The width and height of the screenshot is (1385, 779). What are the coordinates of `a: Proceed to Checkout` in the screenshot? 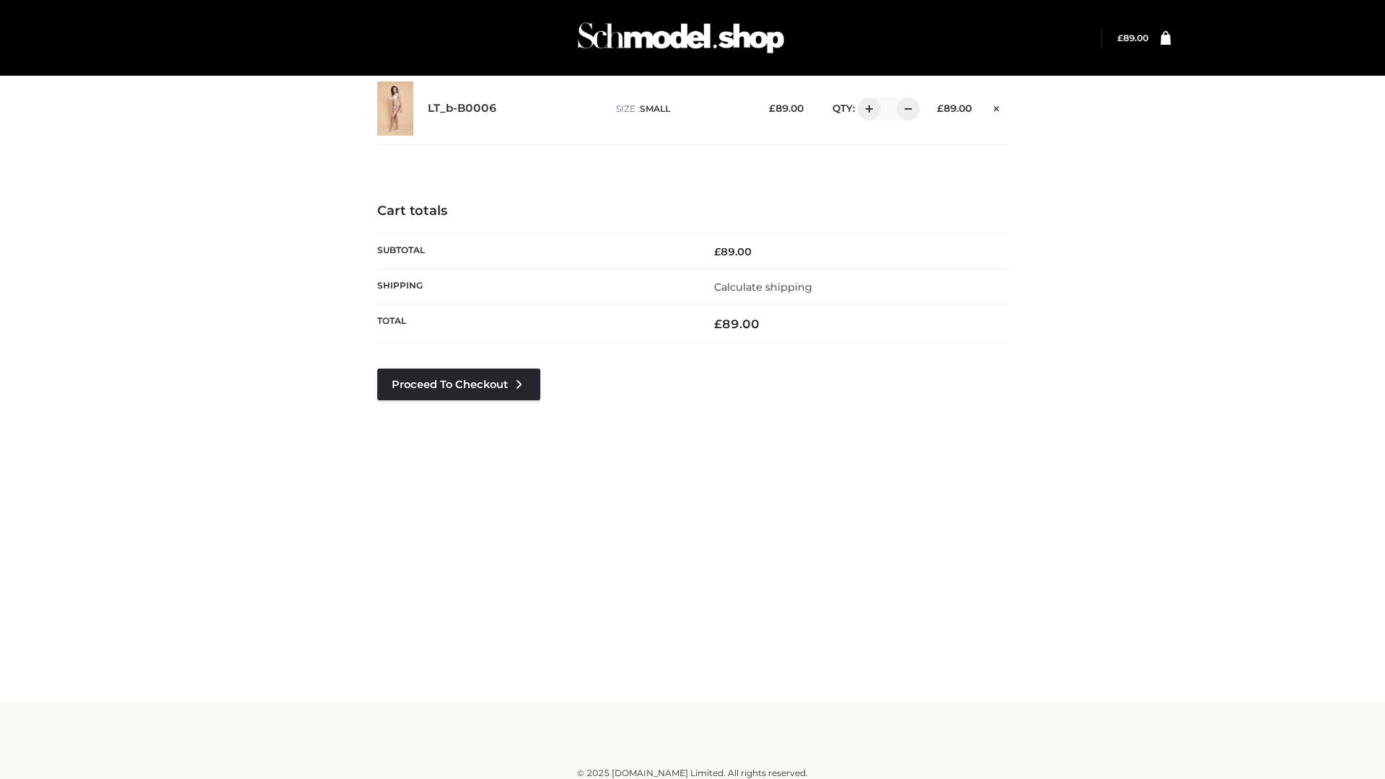 It's located at (459, 384).